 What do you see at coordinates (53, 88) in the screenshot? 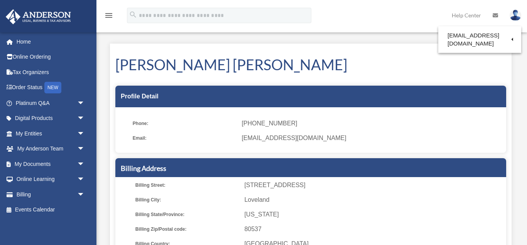
I see `div: NEW` at bounding box center [53, 88].